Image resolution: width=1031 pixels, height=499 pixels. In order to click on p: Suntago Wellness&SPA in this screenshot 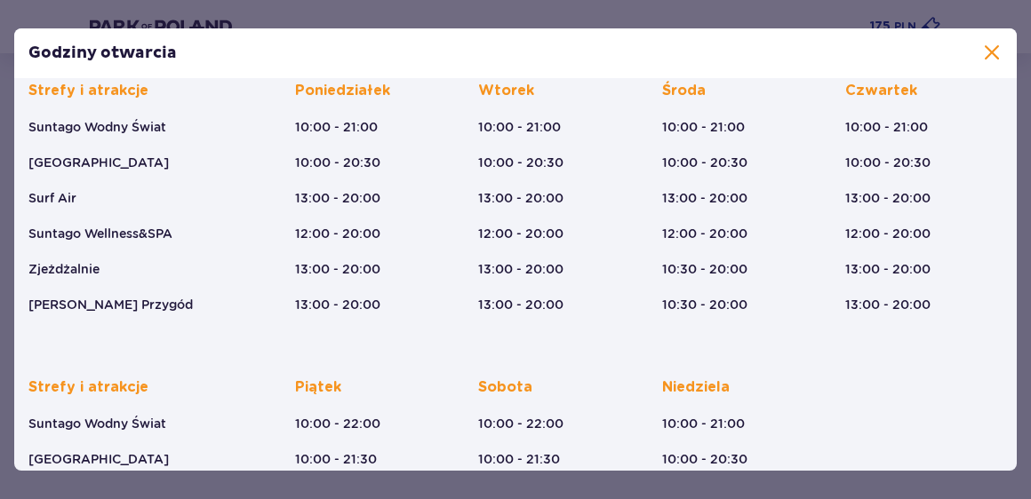, I will do `click(100, 234)`.